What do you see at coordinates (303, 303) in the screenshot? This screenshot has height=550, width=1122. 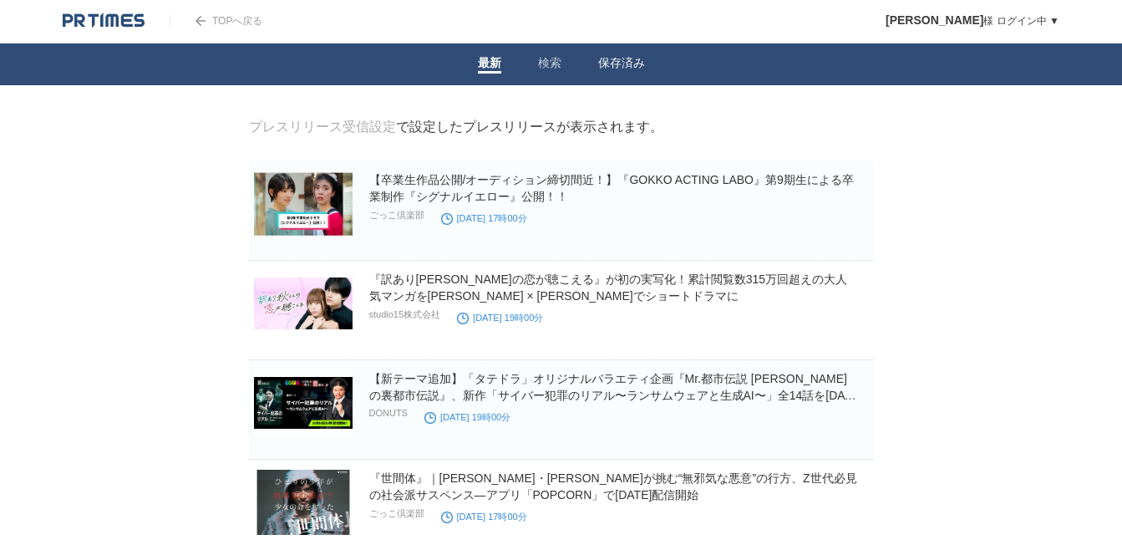 I see `img: 『訳あり秋くんの恋が聴こえる』が初の実写化！累計閲覧数315万回超えの大人気マンガを水原ゆき × 植村颯太でショートドラマに` at bounding box center [303, 303].